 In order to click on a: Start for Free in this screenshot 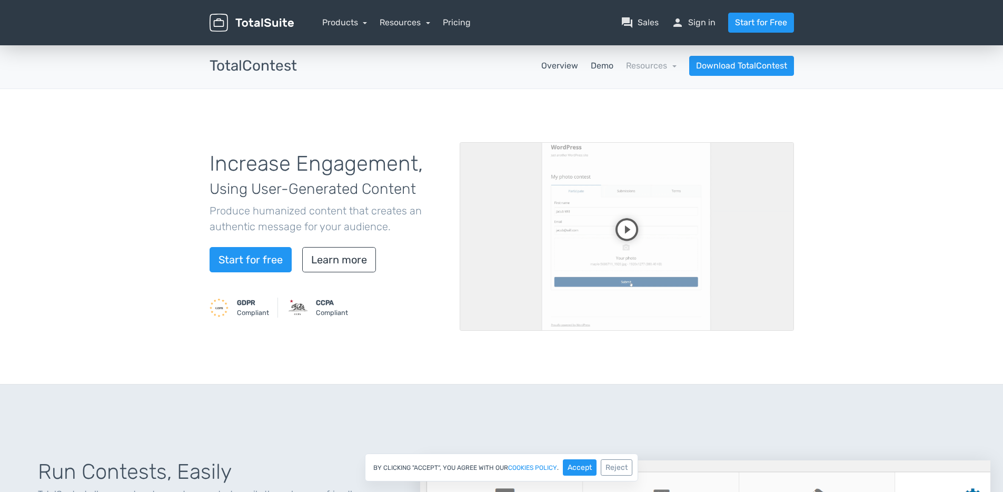, I will do `click(761, 23)`.